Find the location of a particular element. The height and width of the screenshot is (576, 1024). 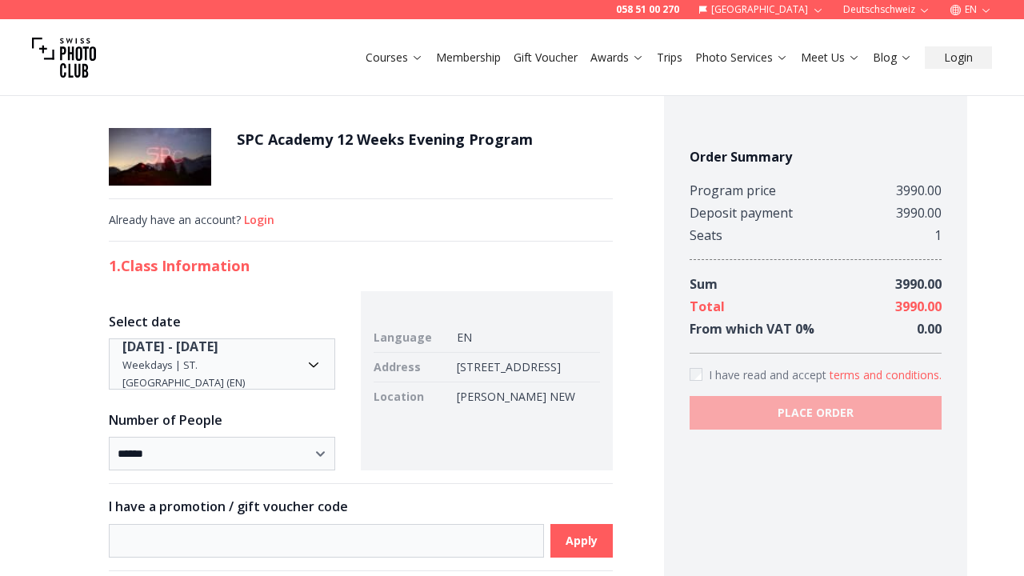

a: Blog is located at coordinates (892, 58).